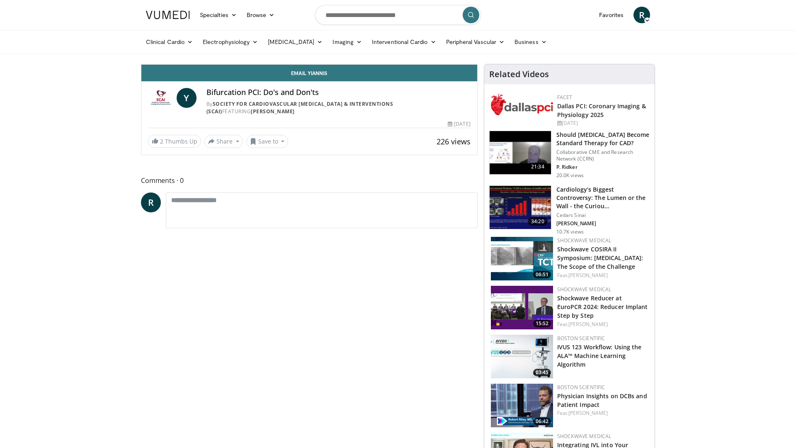 This screenshot has width=796, height=448. Describe the element at coordinates (522, 104) in the screenshot. I see `img: 939357b5-304e-4393-95de-08c51a3c5e2a.png.150x105_q85_autocrop_double_scale_upscale_version-0.2.png` at that location.